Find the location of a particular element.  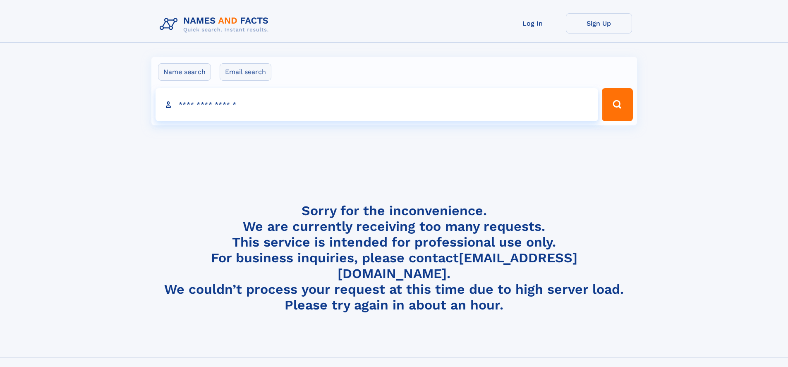

a: Log In is located at coordinates (532, 23).